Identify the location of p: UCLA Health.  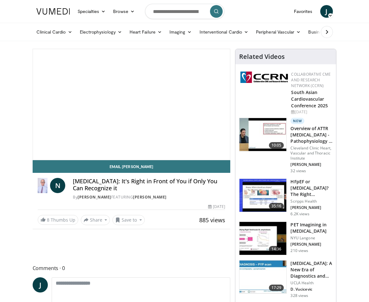
(311, 283).